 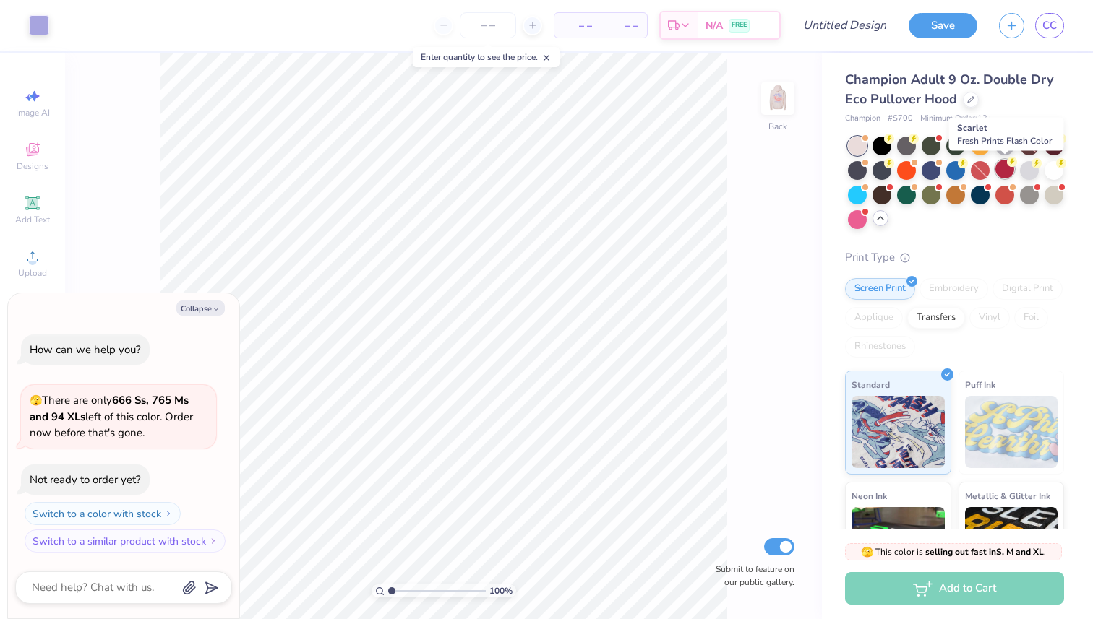 What do you see at coordinates (879, 289) in the screenshot?
I see `div: Screen Print` at bounding box center [879, 289].